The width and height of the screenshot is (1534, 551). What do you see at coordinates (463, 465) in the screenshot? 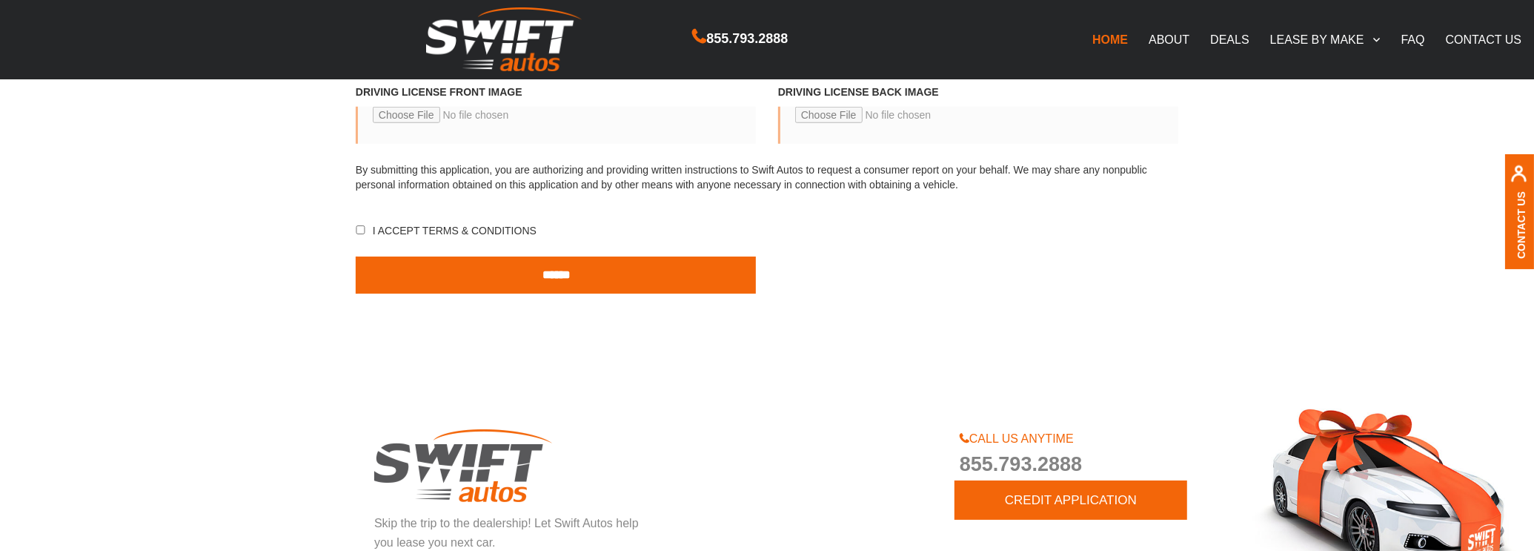
I see `img: skip the trip to the dealership! let swift autos help you lease you next car, footer logo` at bounding box center [463, 465].